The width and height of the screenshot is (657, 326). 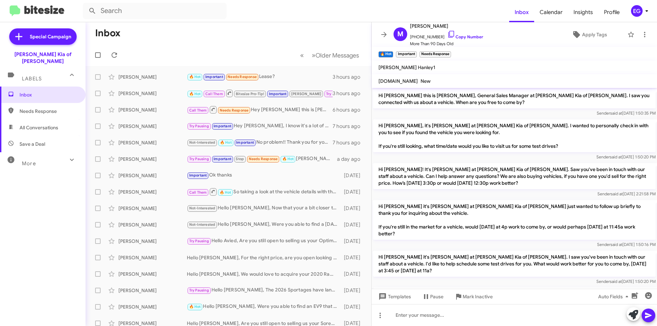 What do you see at coordinates (637, 11) in the screenshot?
I see `div: EG` at bounding box center [637, 11].